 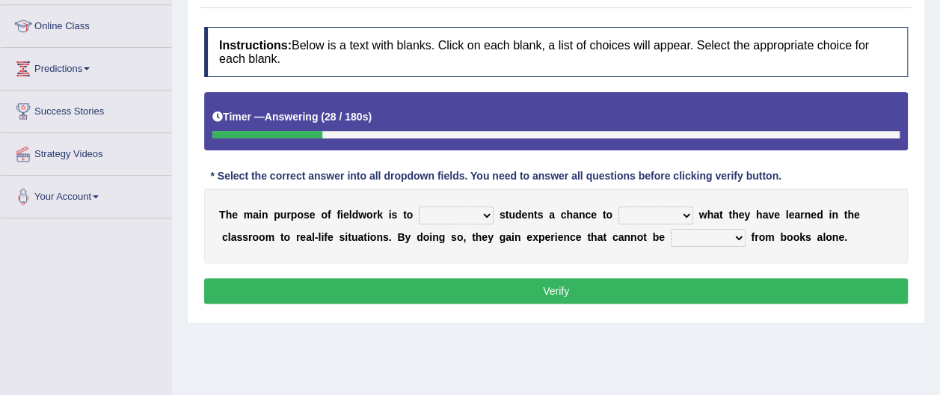 I want to click on b: w, so click(x=362, y=215).